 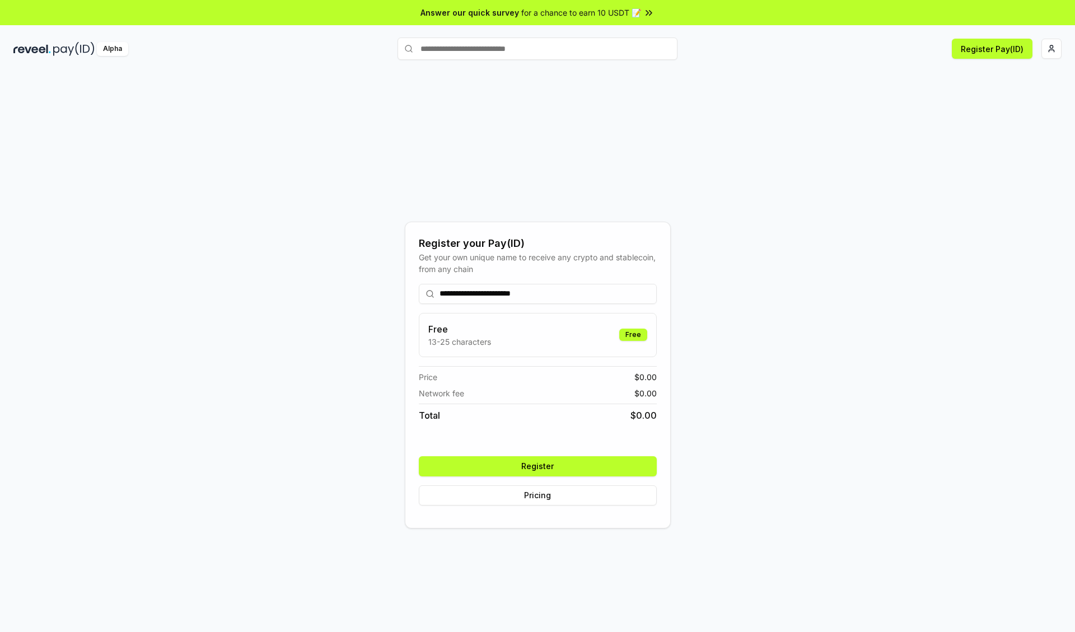 What do you see at coordinates (581, 12) in the screenshot?
I see `span: for a chance to earn 10 USDT 📝` at bounding box center [581, 12].